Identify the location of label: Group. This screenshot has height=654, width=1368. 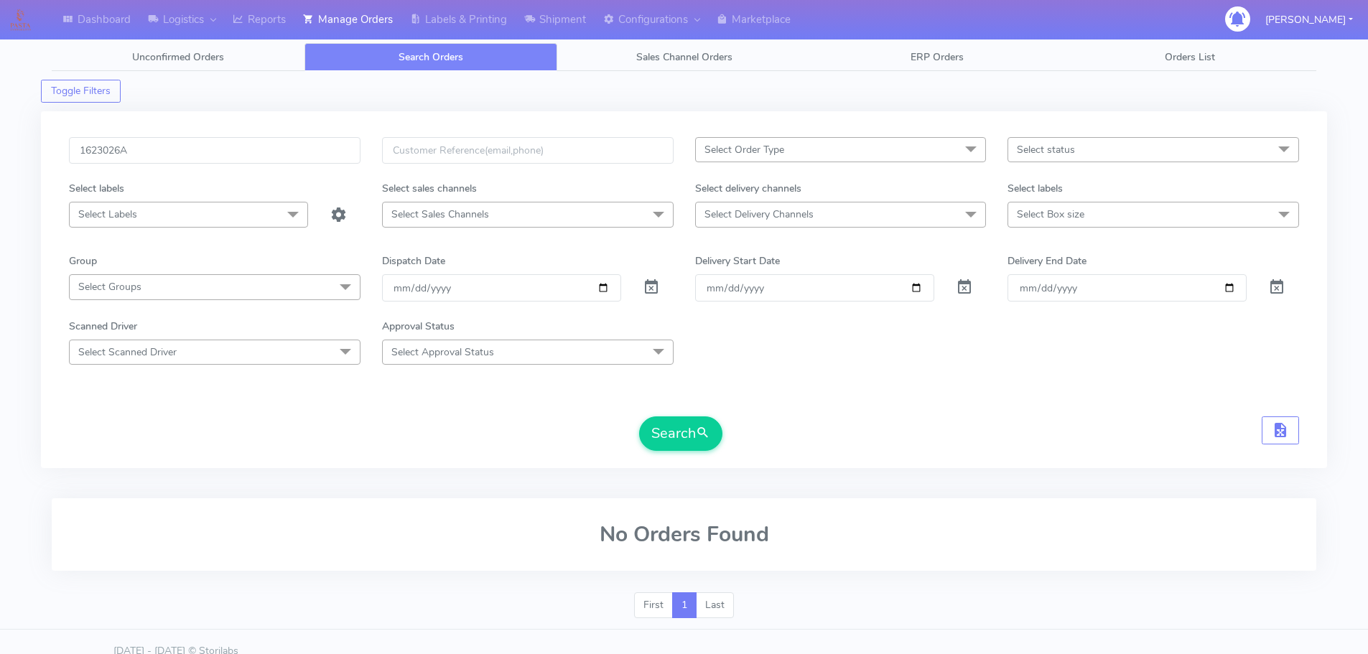
(83, 261).